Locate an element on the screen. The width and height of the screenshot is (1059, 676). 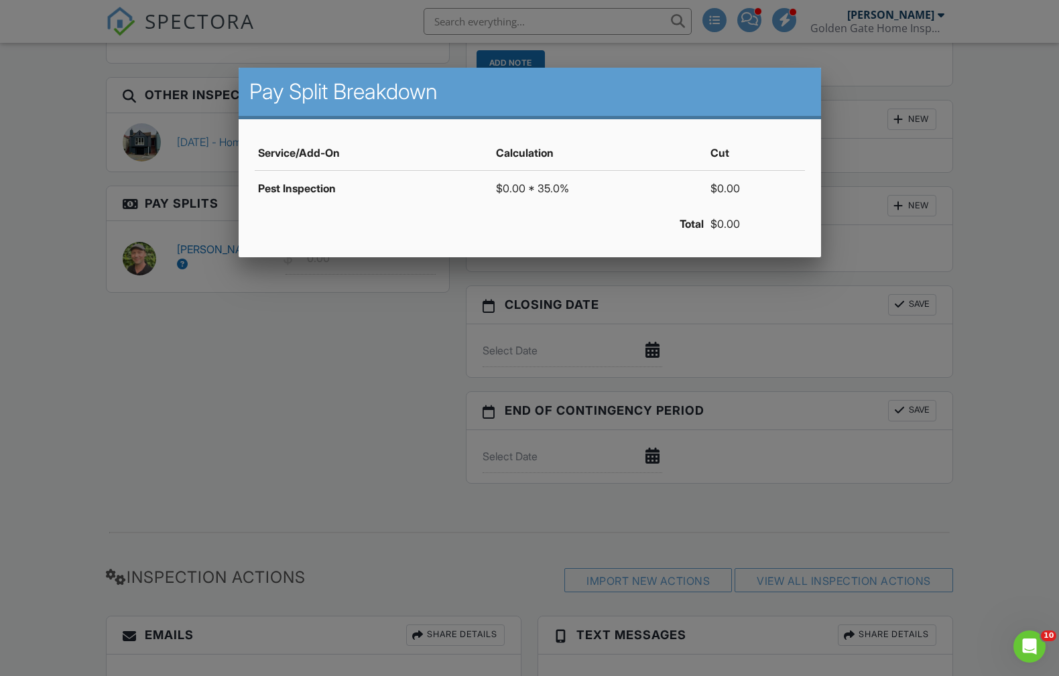
h2: Pay Split Breakdown is located at coordinates (530, 92).